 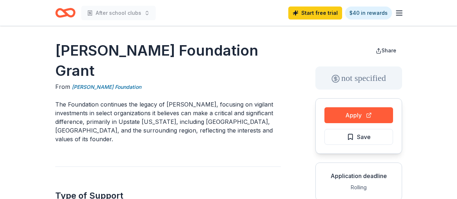 I want to click on span: Share, so click(x=388, y=50).